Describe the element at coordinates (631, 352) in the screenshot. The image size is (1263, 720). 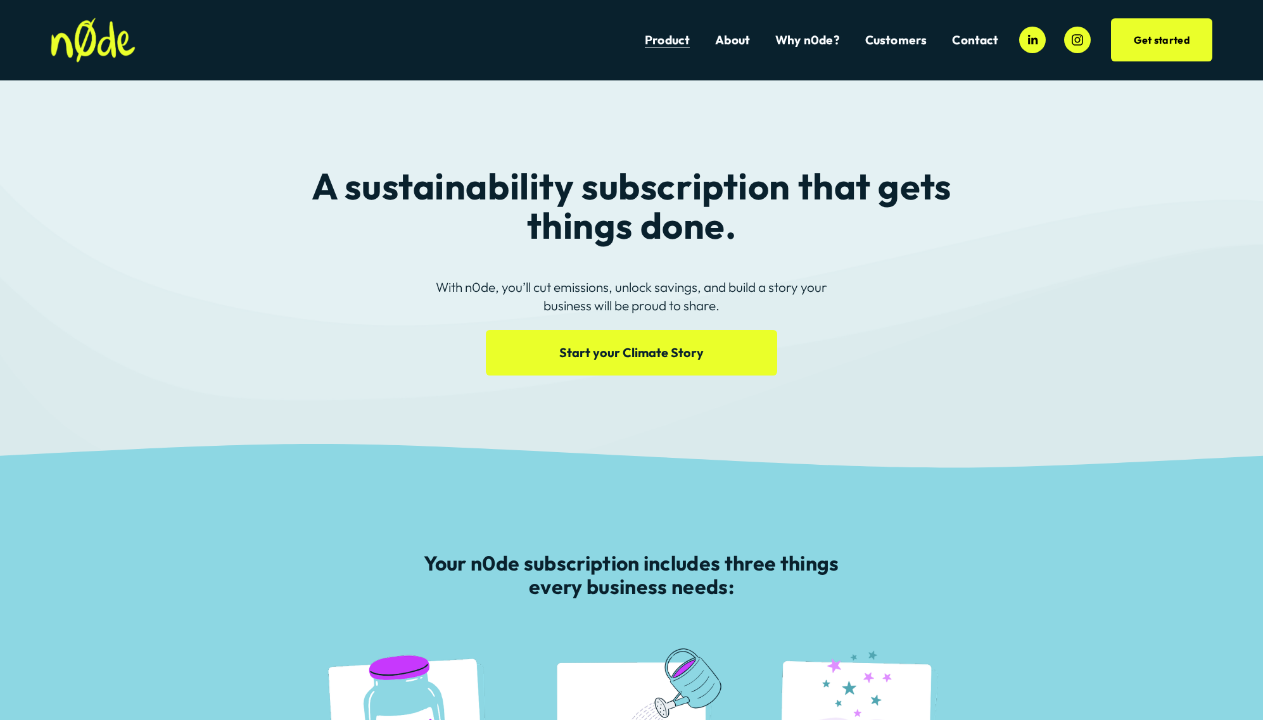
I see `a: Start your Climate Story` at that location.